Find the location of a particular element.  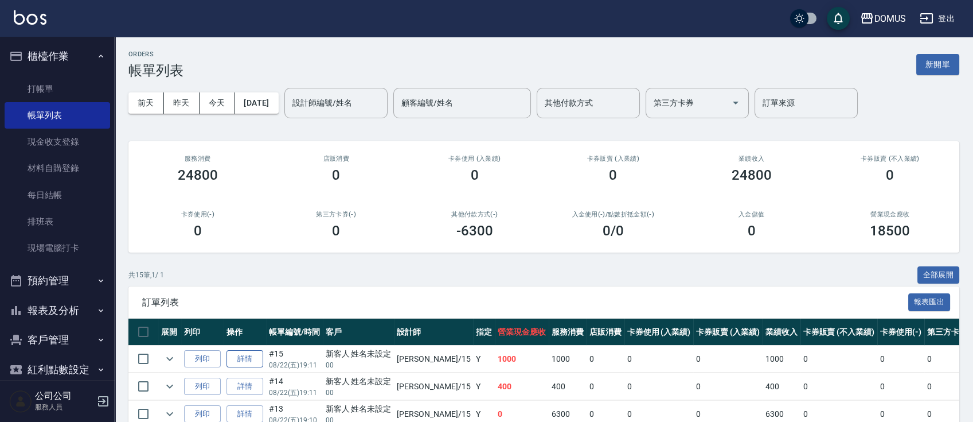

div: DOMUS is located at coordinates (890, 18).